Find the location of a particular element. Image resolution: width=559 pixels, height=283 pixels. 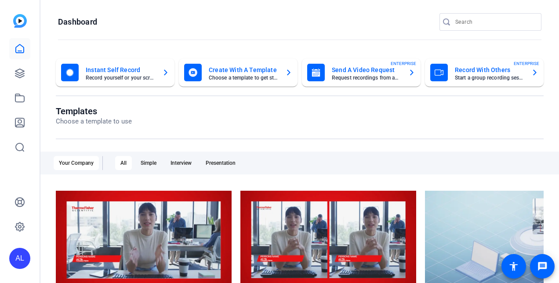

mat-icon: message is located at coordinates (542, 266).